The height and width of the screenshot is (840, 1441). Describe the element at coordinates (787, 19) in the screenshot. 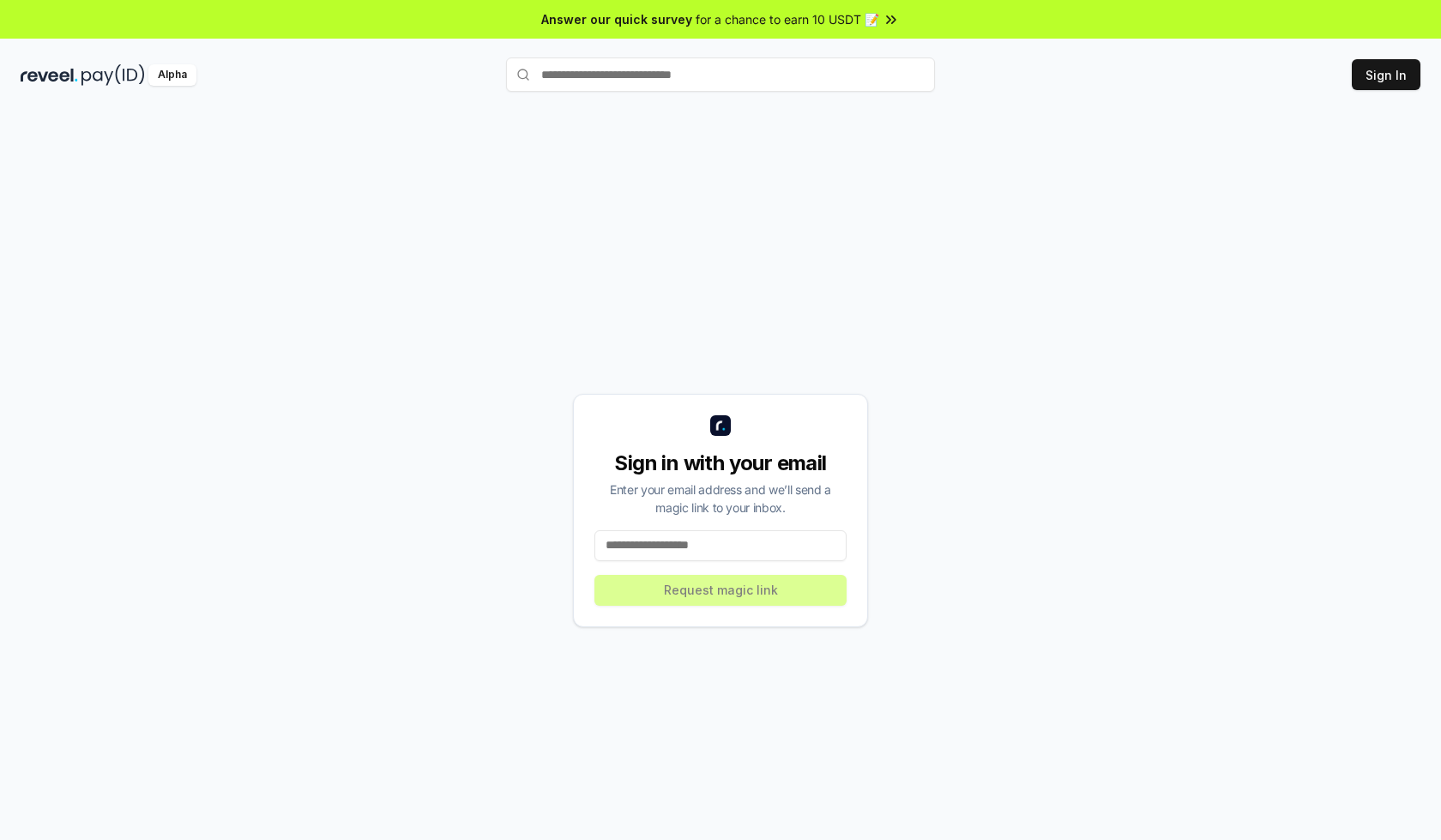

I see `span: for a chance to earn 10 USDT 📝` at that location.